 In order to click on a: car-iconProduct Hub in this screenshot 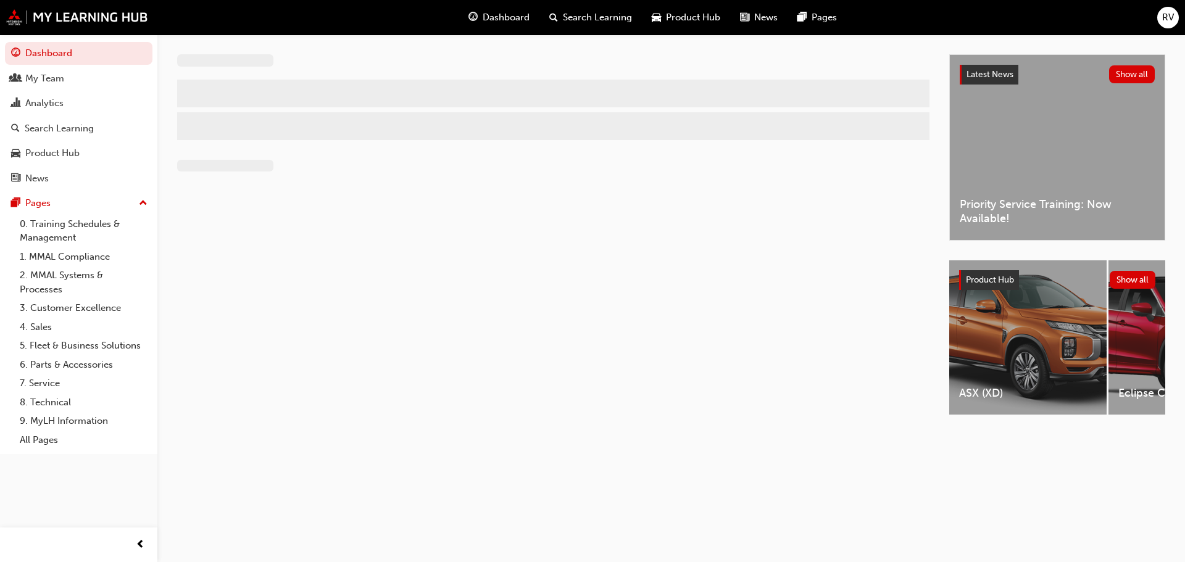, I will do `click(686, 17)`.